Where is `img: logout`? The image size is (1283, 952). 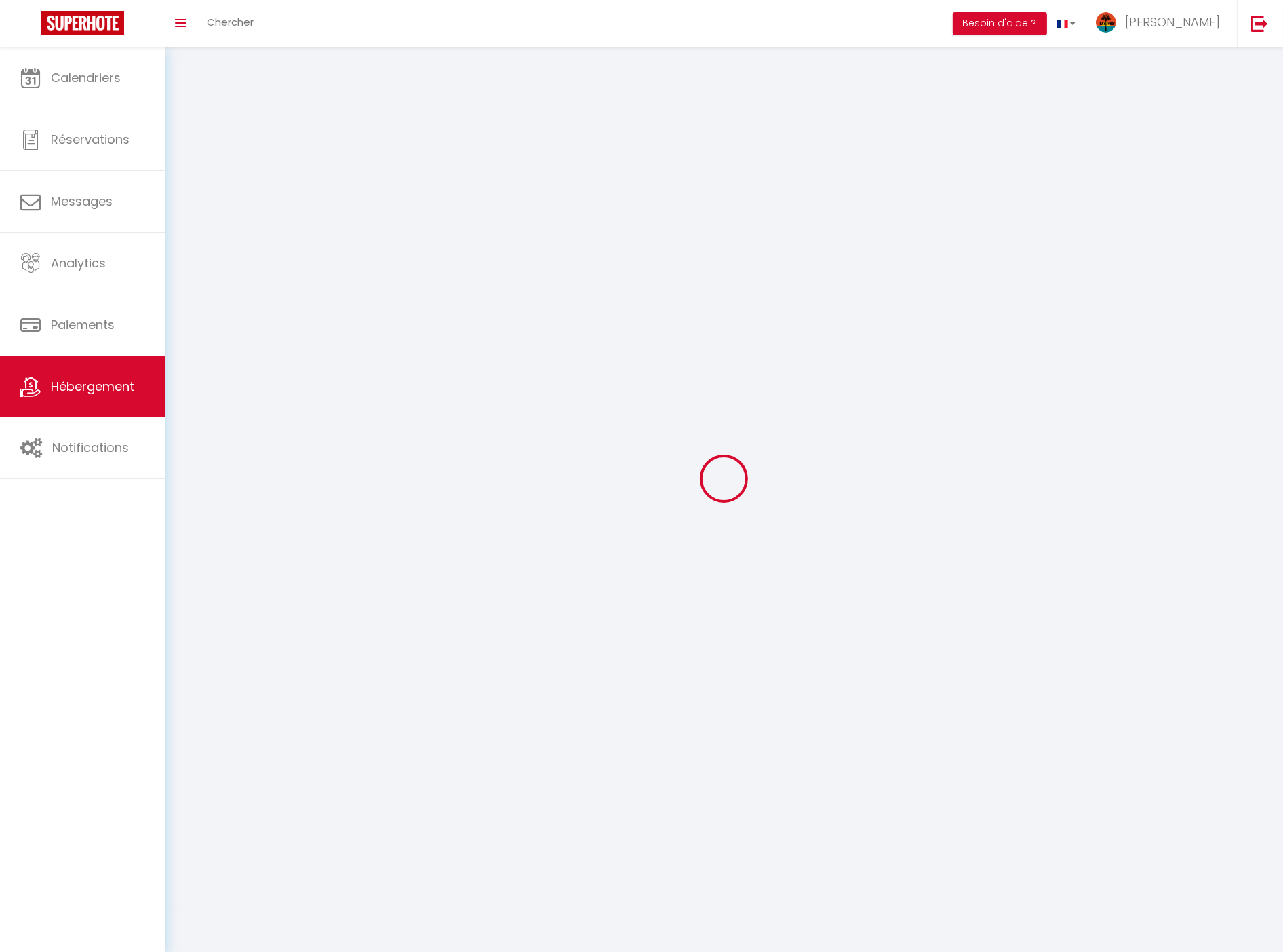
img: logout is located at coordinates (1260, 23).